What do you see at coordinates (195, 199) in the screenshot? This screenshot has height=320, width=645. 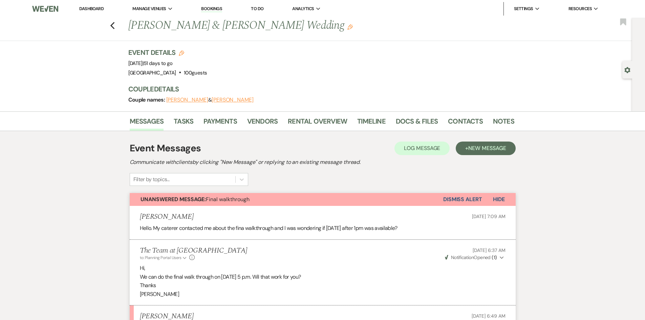 I see `span: Final walkthrough` at bounding box center [195, 199].